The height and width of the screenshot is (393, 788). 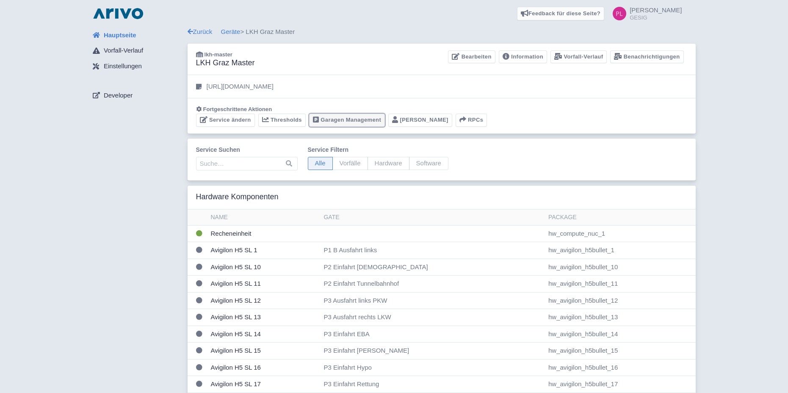 I want to click on a: Feedback für diese Seite?, so click(x=561, y=14).